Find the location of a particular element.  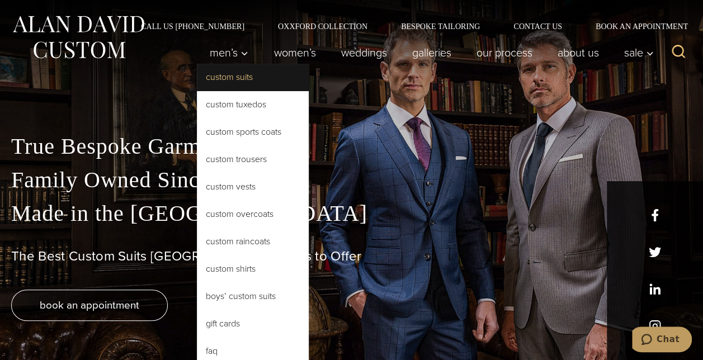

a: Bespoke Tailoring is located at coordinates (440, 26).